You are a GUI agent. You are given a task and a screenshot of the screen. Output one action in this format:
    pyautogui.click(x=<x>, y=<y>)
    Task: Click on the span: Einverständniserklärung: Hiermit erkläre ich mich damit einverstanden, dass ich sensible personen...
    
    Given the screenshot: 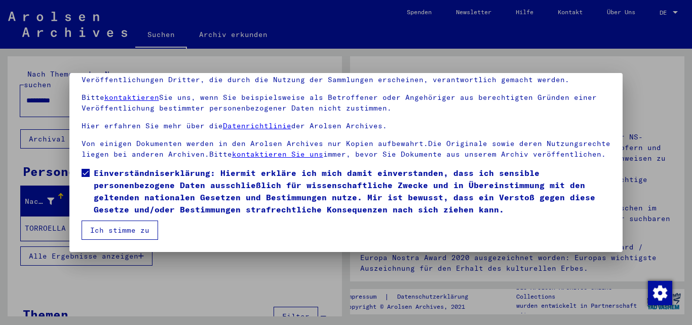 What is the action you would take?
    pyautogui.click(x=352, y=191)
    